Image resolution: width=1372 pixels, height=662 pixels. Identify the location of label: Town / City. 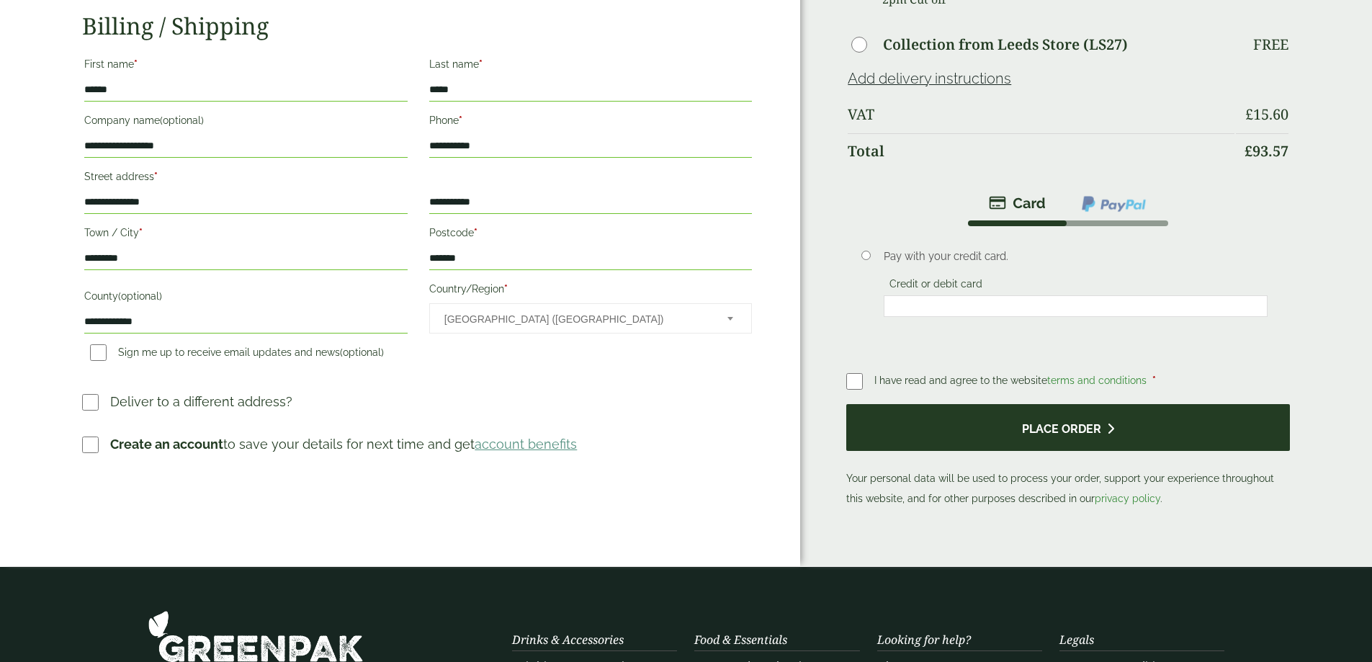
(246, 235).